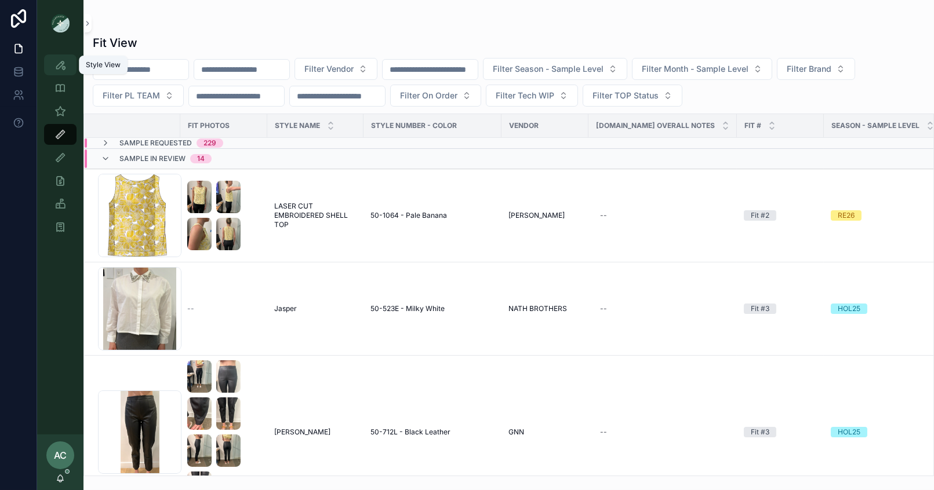 The width and height of the screenshot is (934, 490). What do you see at coordinates (410, 432) in the screenshot?
I see `span: 50-712L - Black Leather` at bounding box center [410, 432].